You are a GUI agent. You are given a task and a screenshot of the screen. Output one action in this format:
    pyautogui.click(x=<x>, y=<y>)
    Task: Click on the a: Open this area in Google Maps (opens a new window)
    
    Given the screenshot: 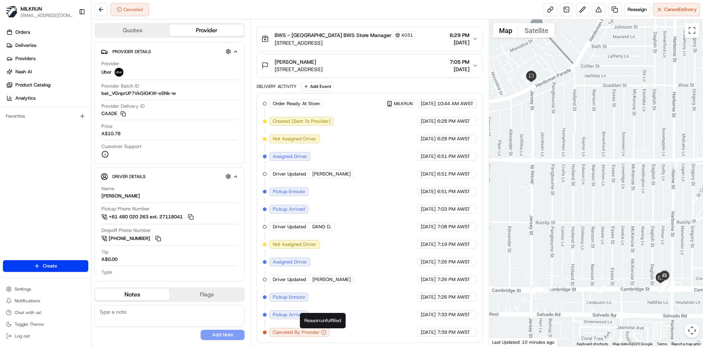 What is the action you would take?
    pyautogui.click(x=503, y=342)
    